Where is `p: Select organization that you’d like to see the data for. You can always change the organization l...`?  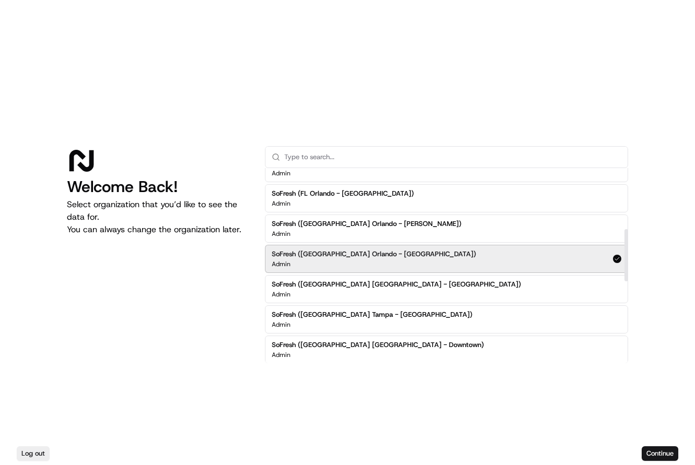
p: Select organization that you’d like to see the data for. You can always change the organization l... is located at coordinates (157, 217).